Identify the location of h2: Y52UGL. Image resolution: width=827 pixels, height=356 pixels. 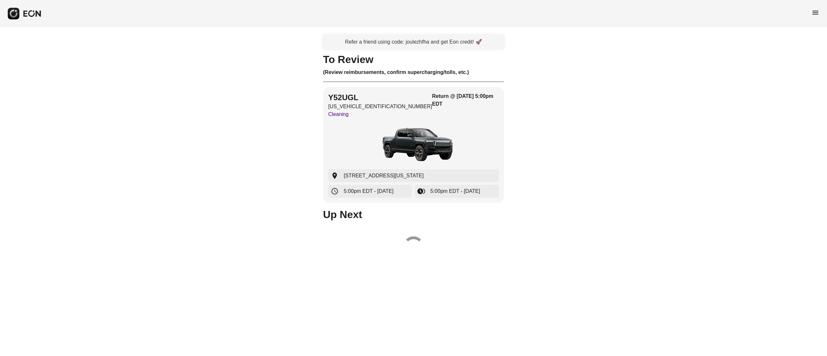
(380, 98).